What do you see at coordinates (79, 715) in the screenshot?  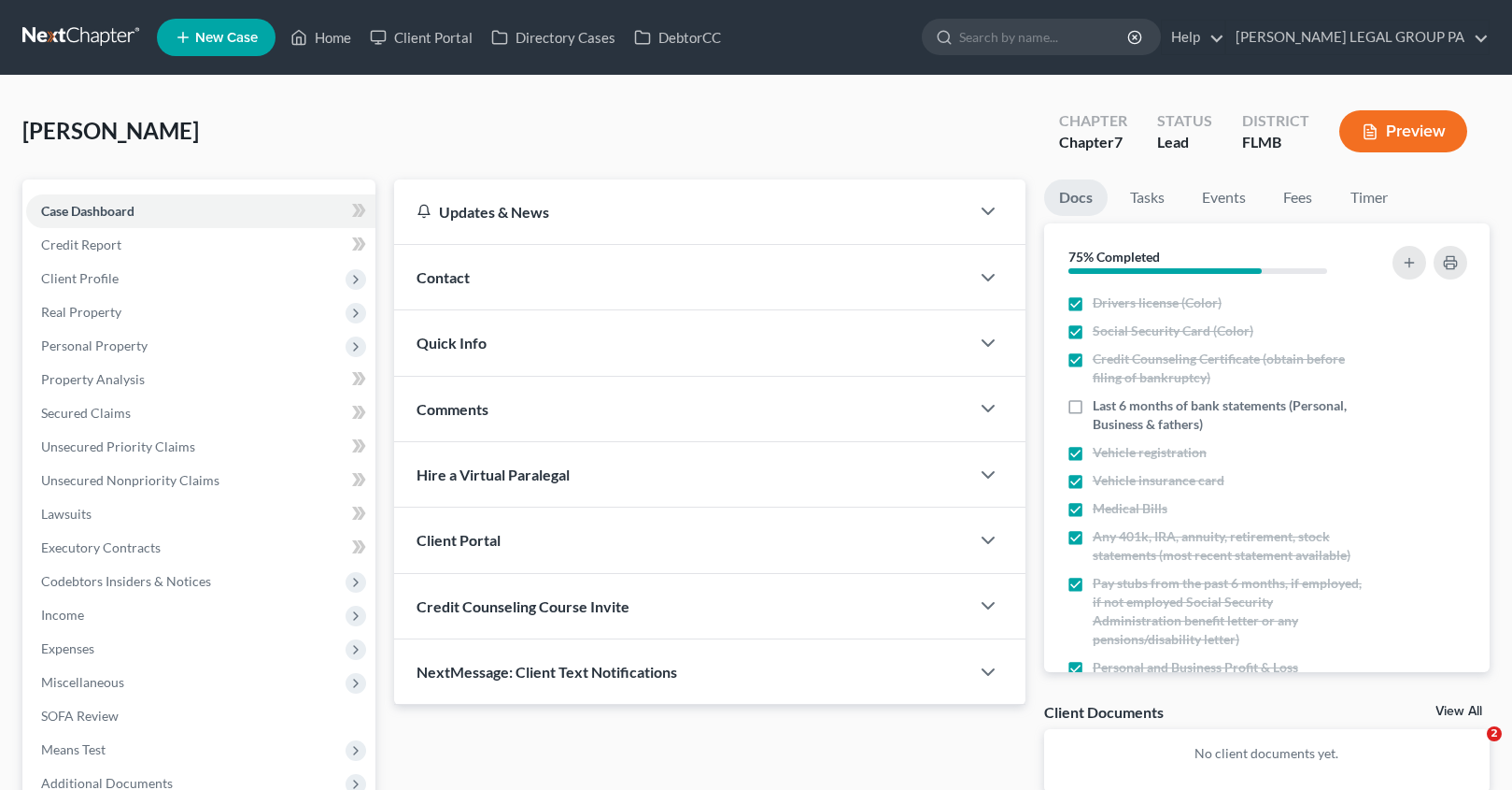 I see `span: SOFA Review` at bounding box center [79, 715].